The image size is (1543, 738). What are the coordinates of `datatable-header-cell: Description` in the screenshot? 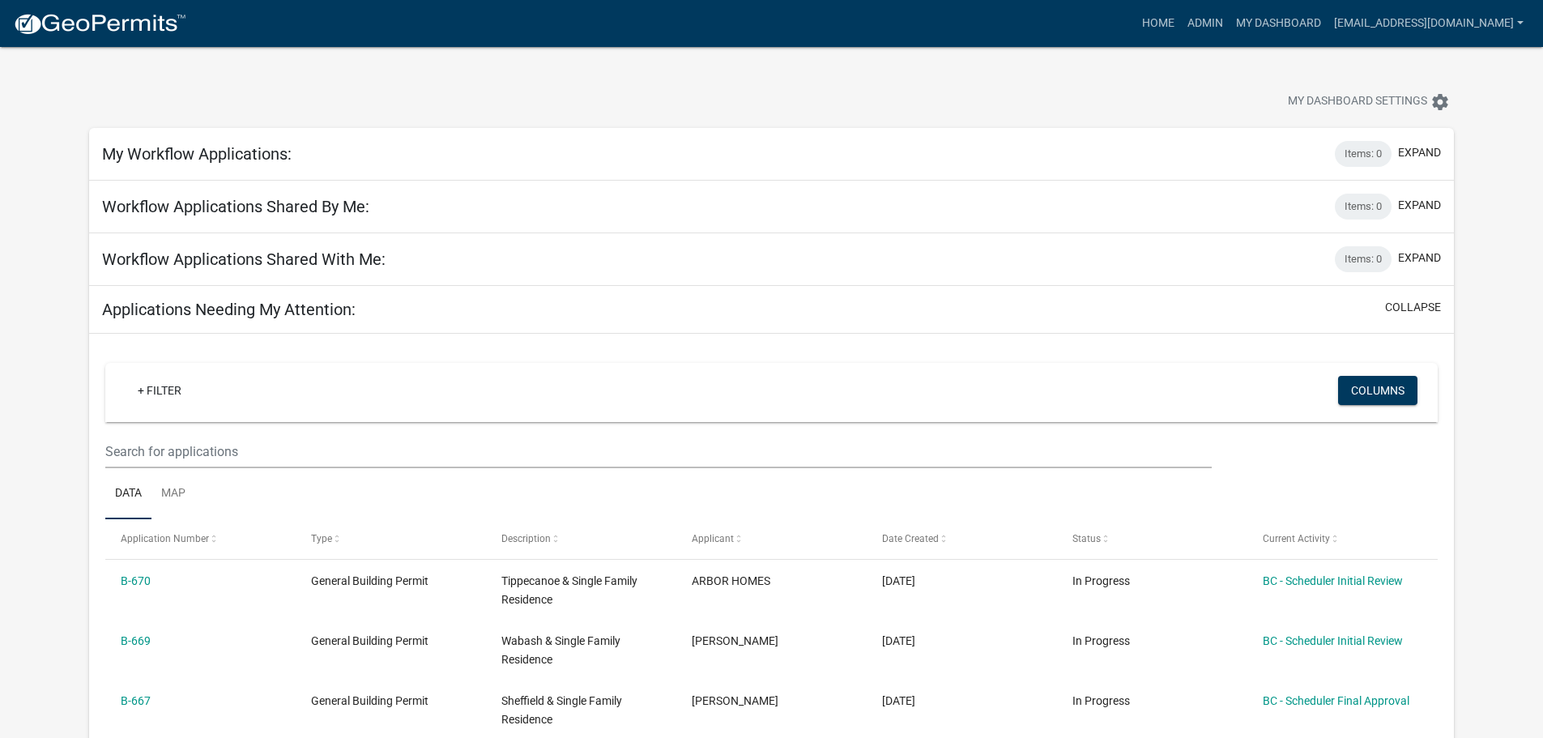 It's located at (581, 538).